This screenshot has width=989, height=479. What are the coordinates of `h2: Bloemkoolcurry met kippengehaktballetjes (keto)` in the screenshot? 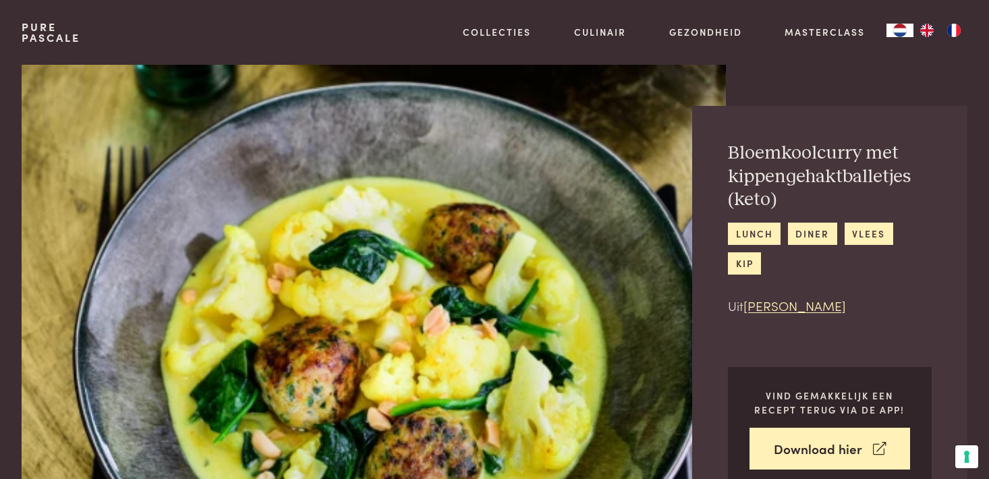 It's located at (830, 177).